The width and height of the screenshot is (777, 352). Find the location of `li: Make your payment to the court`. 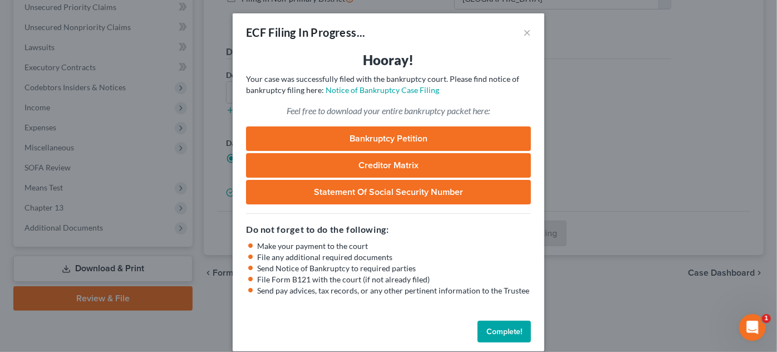

li: Make your payment to the court is located at coordinates (394, 246).